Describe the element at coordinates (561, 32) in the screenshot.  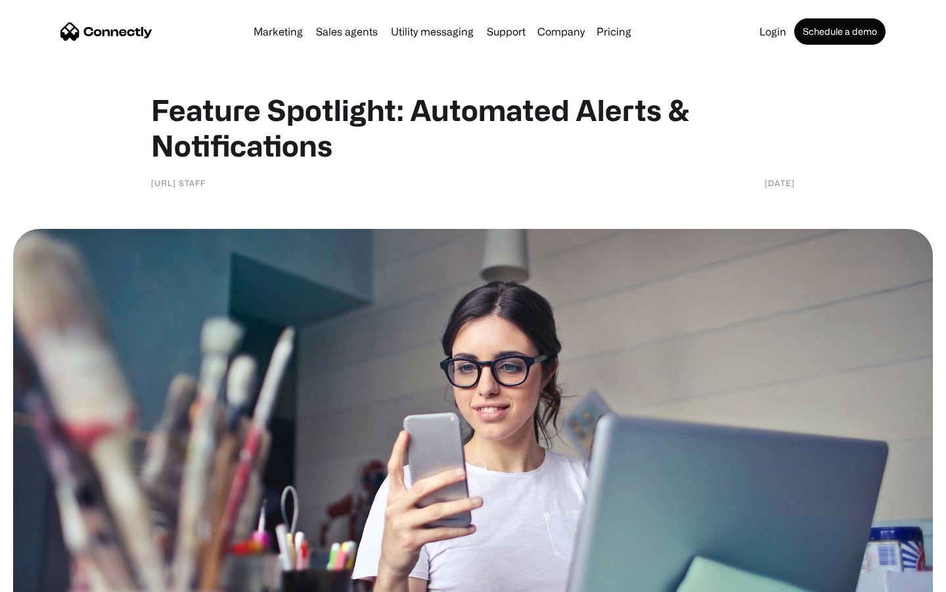
I see `div: Company` at that location.